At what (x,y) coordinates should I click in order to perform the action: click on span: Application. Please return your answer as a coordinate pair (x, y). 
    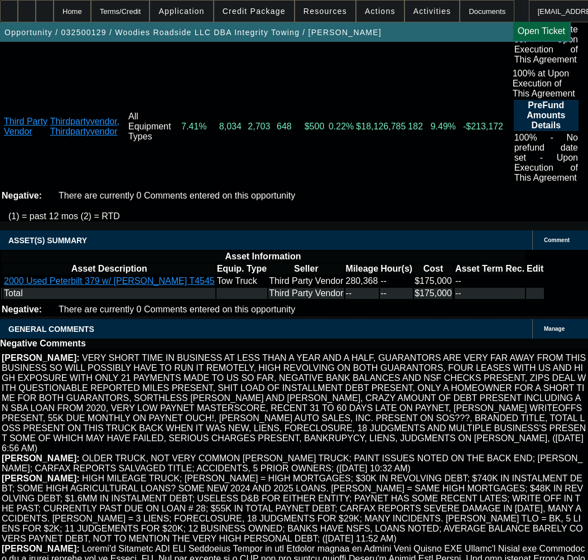
    Looking at the image, I should click on (181, 11).